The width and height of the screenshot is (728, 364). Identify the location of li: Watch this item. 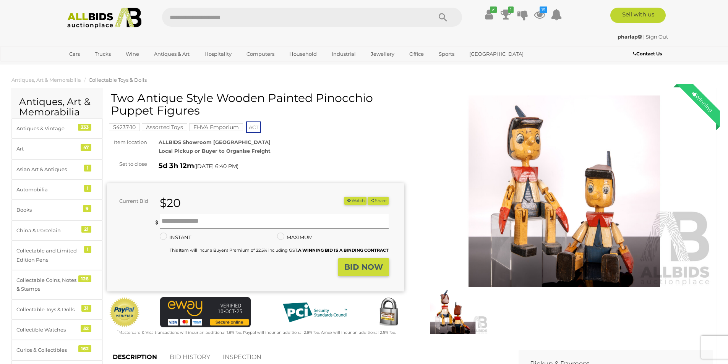
(355, 201).